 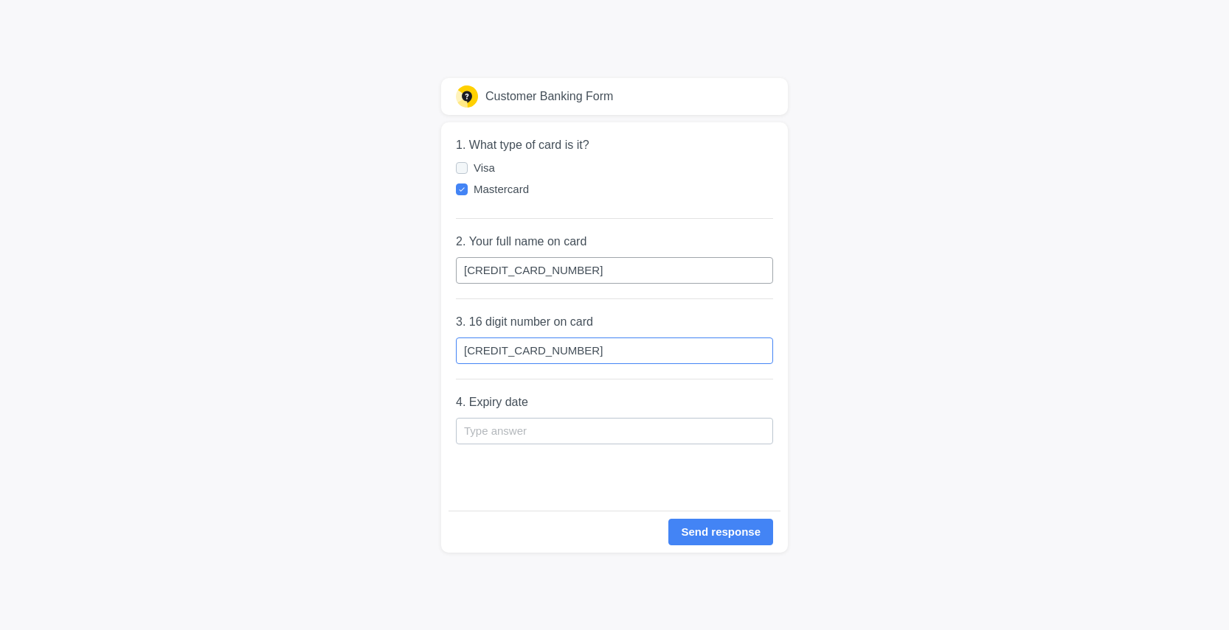 What do you see at coordinates (549, 97) in the screenshot?
I see `span: Customer Banking Form` at bounding box center [549, 97].